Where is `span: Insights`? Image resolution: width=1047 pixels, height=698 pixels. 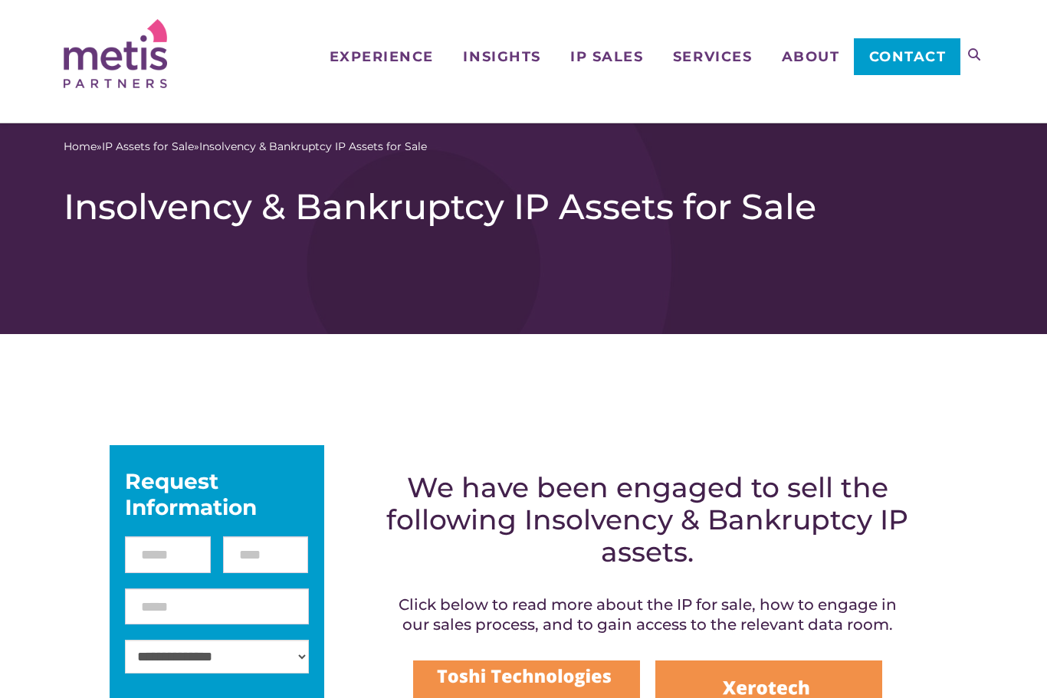
span: Insights is located at coordinates (501, 57).